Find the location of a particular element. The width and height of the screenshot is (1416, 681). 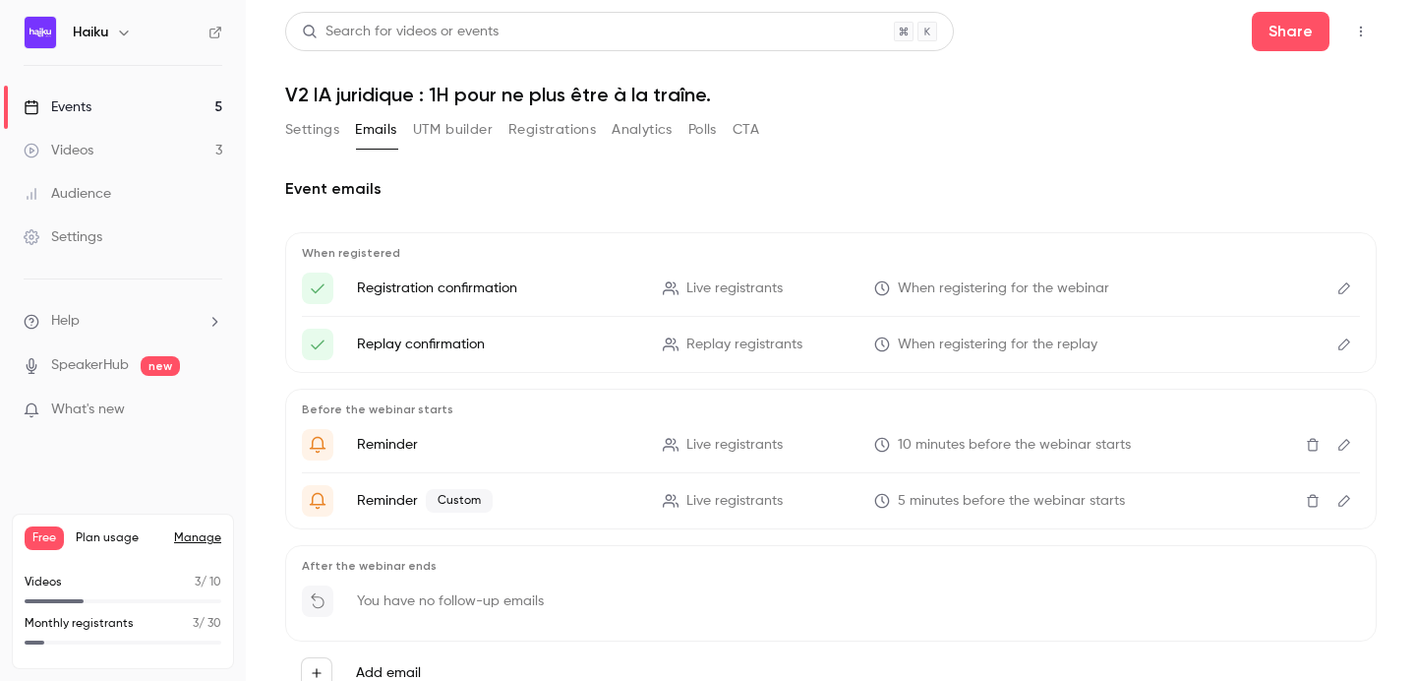

span: What's new is located at coordinates (88, 409).